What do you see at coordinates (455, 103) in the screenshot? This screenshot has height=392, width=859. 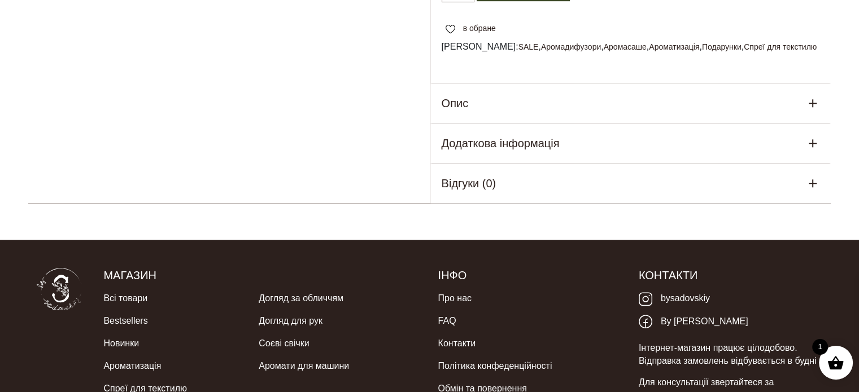 I see `h5: Опис` at bounding box center [455, 103].